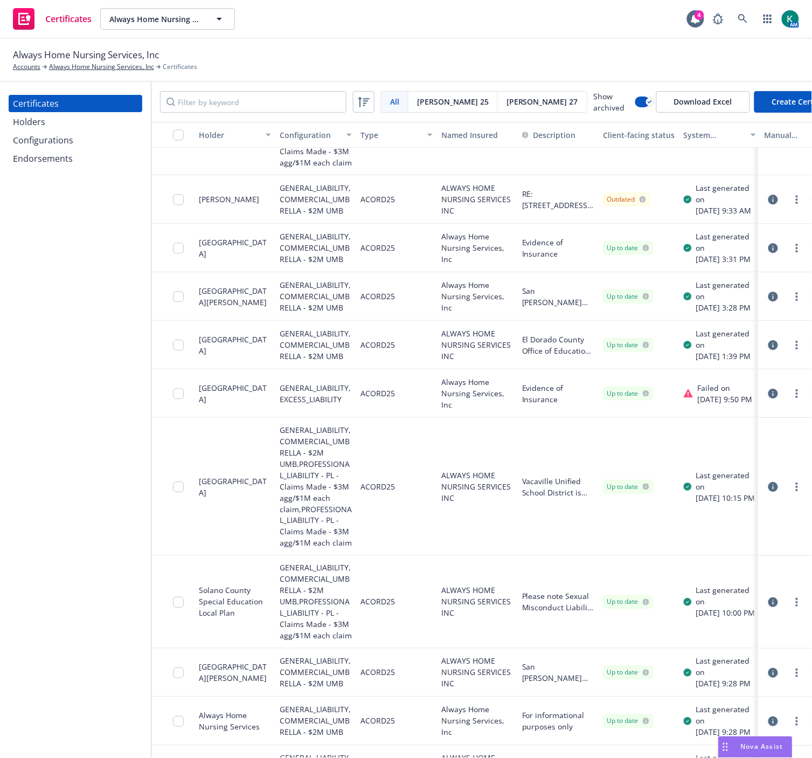 This screenshot has width=812, height=758. What do you see at coordinates (714, 135) in the screenshot?
I see `div: System certificate last generated` at bounding box center [714, 135].